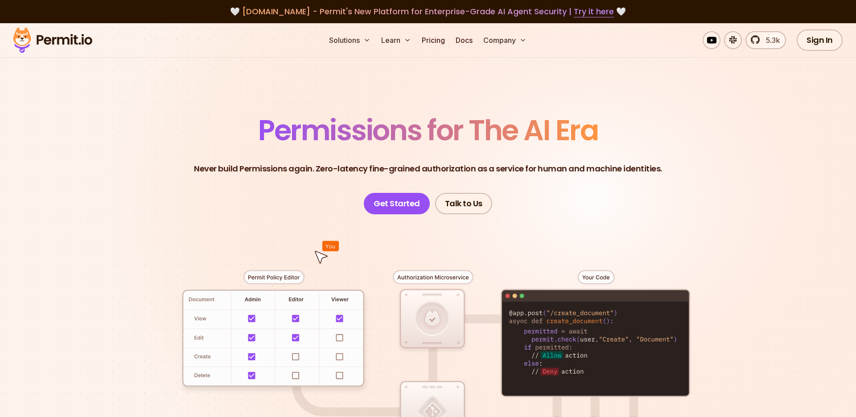  I want to click on span: 5.3k, so click(770, 40).